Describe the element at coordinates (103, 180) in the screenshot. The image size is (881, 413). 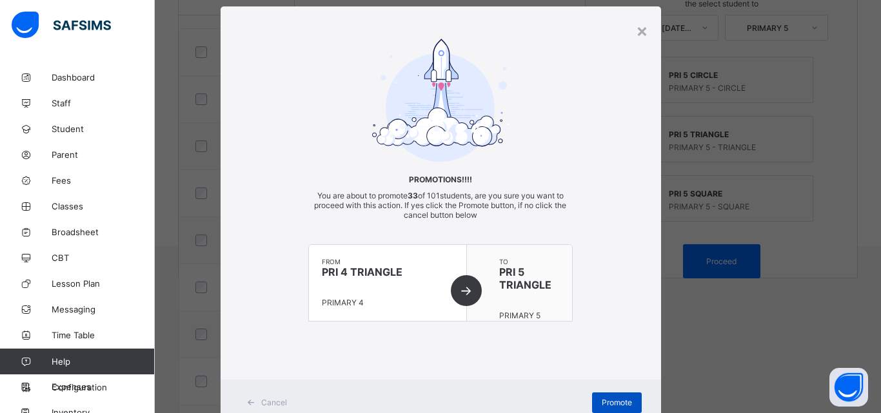
I see `span: Fees` at that location.